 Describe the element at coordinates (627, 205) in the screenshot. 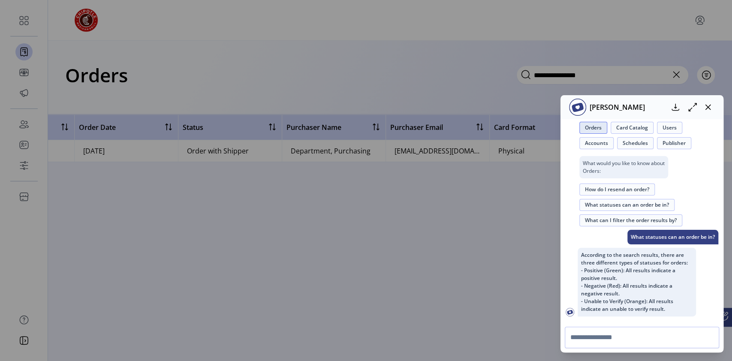

I see `button: What statuses can an order be in?` at that location.